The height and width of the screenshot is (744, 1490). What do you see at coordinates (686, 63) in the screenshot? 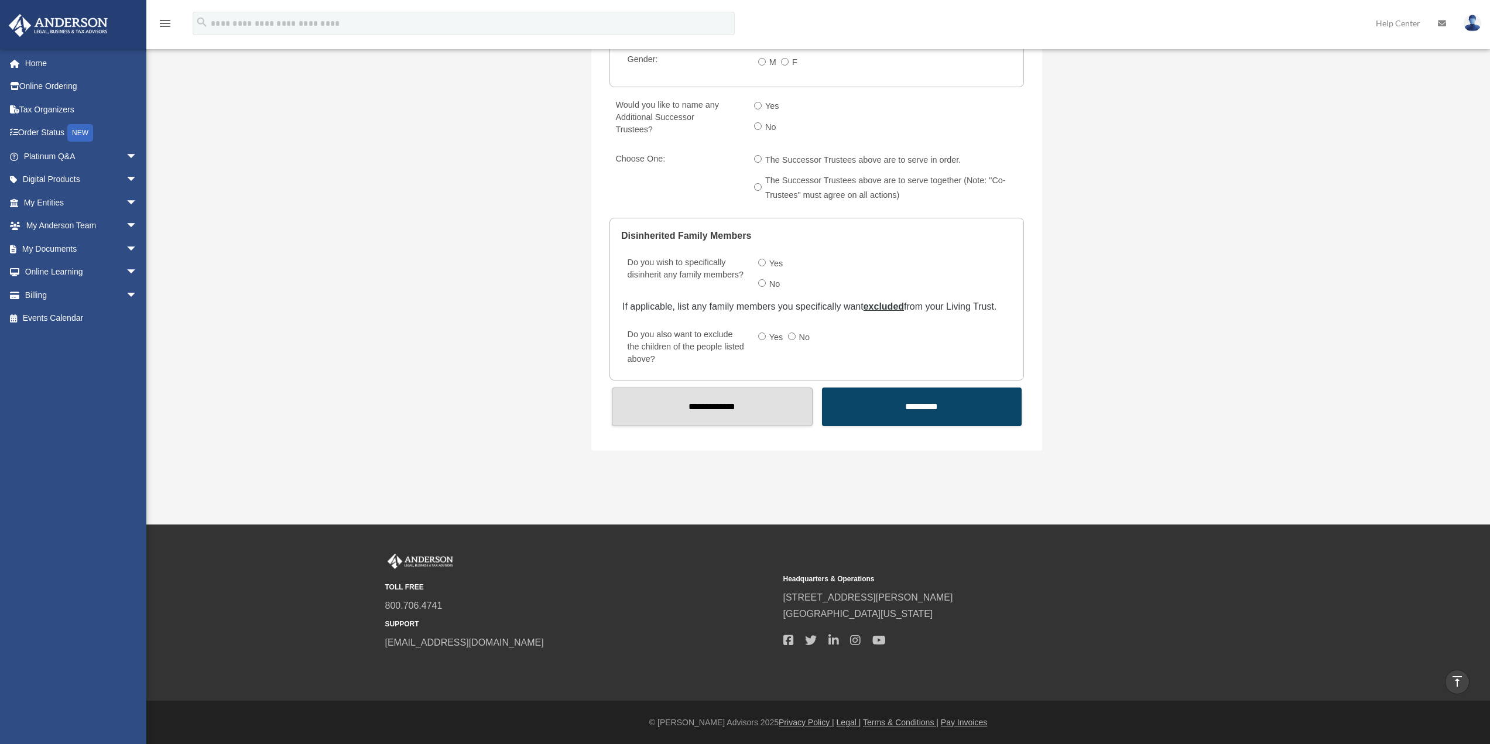
I see `label: Gender:` at bounding box center [686, 63].